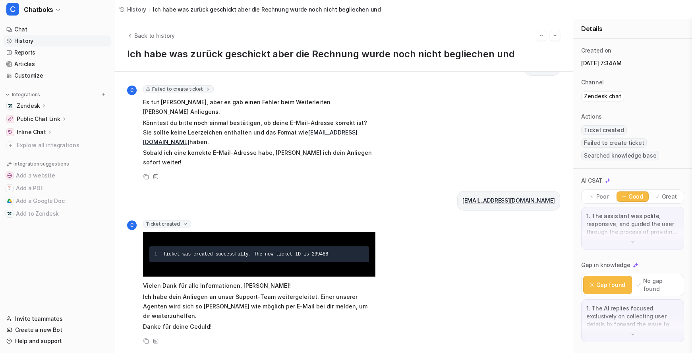  I want to click on p: Zendesk chat, so click(603, 96).